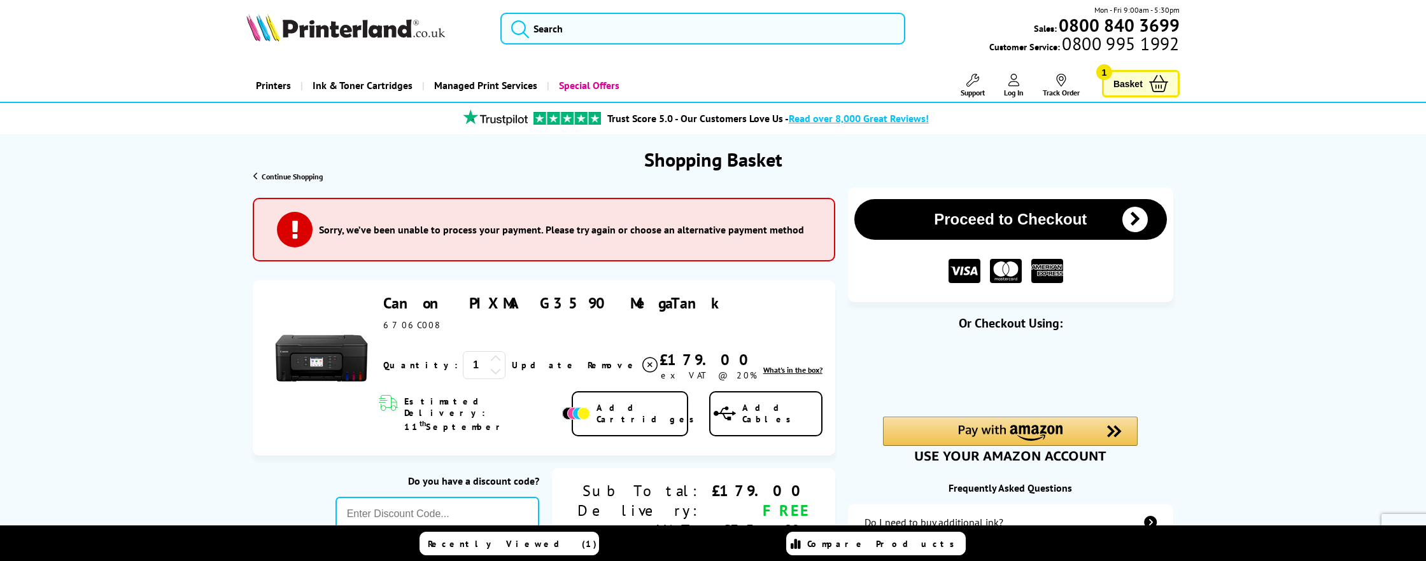 This screenshot has height=561, width=1426. What do you see at coordinates (1119, 43) in the screenshot?
I see `span: 0800 995 1992` at bounding box center [1119, 43].